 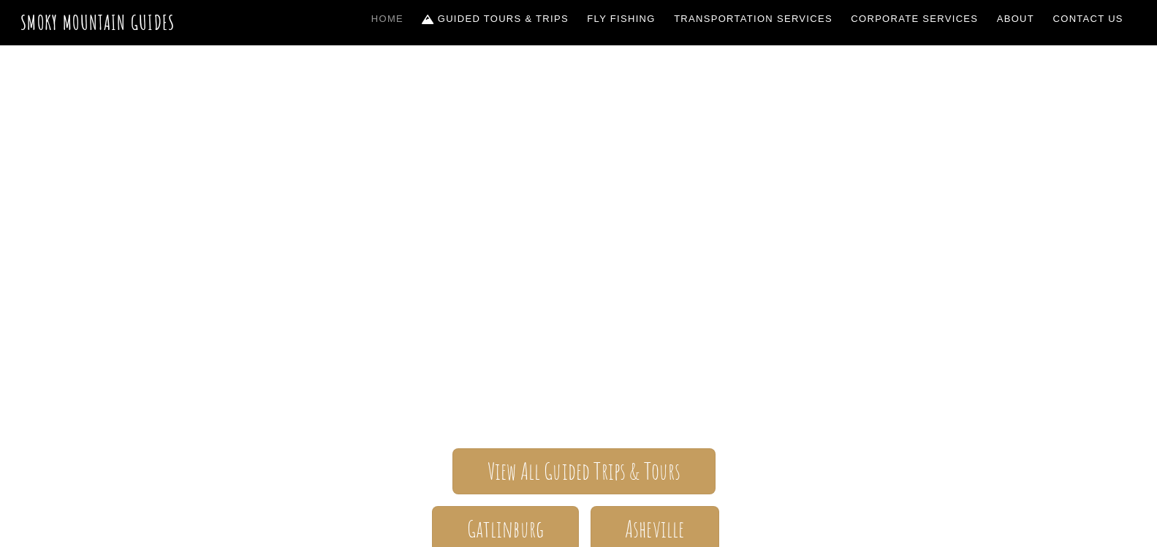 I want to click on a: Guided Tours & Trips, so click(x=496, y=19).